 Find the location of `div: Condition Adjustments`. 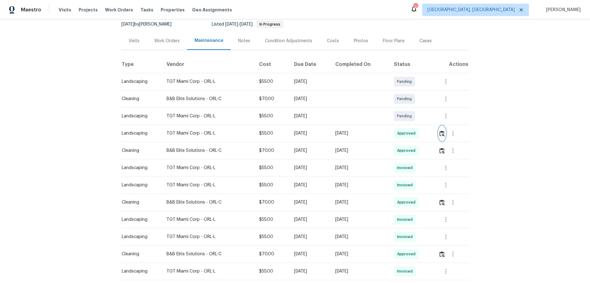

div: Condition Adjustments is located at coordinates (289, 41).